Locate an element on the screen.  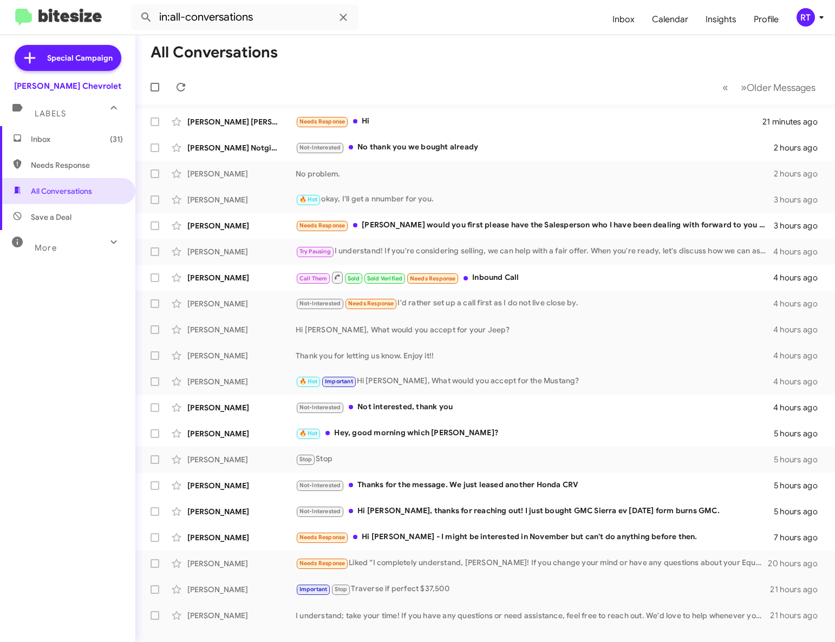
span: (31) is located at coordinates (116, 139).